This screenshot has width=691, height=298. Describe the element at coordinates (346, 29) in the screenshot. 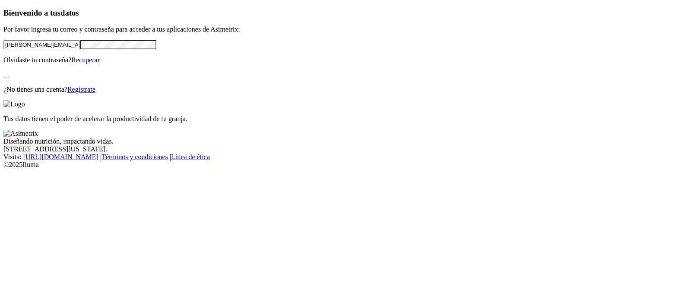

I see `p: Por favor ingresa tu correo y contraseña para acceder a tus aplicaciones de Asimetrix:` at that location.